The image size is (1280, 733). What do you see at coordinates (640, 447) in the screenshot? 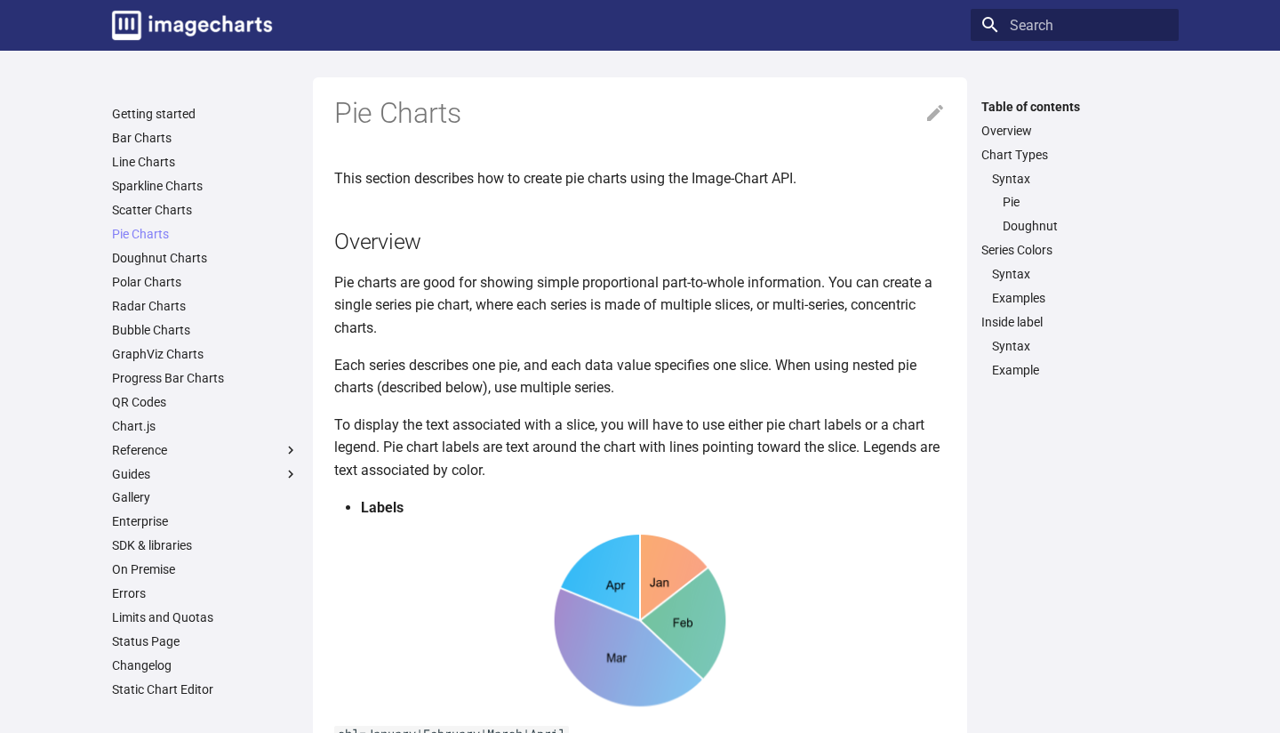
I see `p: To display the text associated with a slice, you will have to use either pie chart labels or a ch...` at bounding box center [640, 447].